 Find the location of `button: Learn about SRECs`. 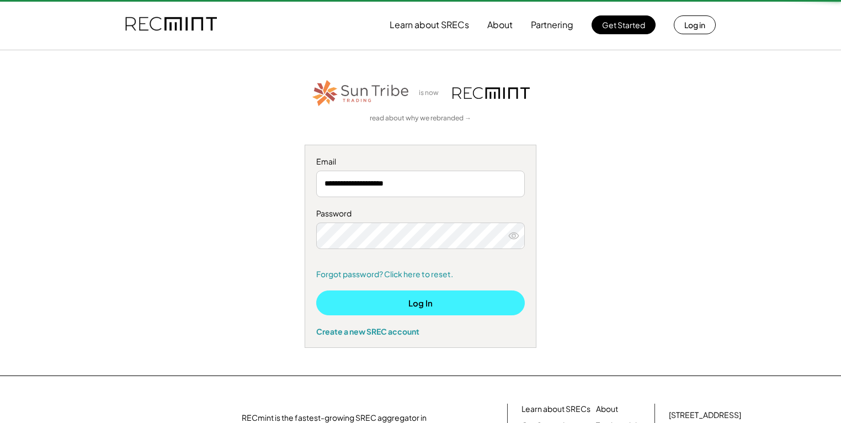

button: Learn about SRECs is located at coordinates (429, 25).